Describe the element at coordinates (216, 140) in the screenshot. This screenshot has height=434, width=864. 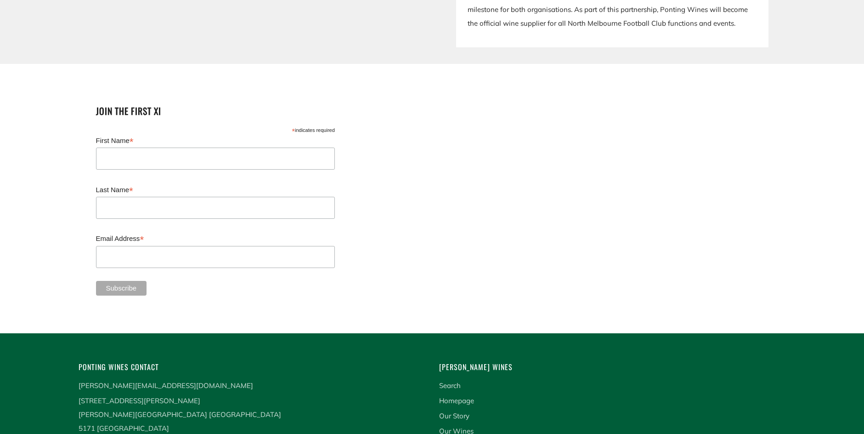
I see `label: First Name` at that location.